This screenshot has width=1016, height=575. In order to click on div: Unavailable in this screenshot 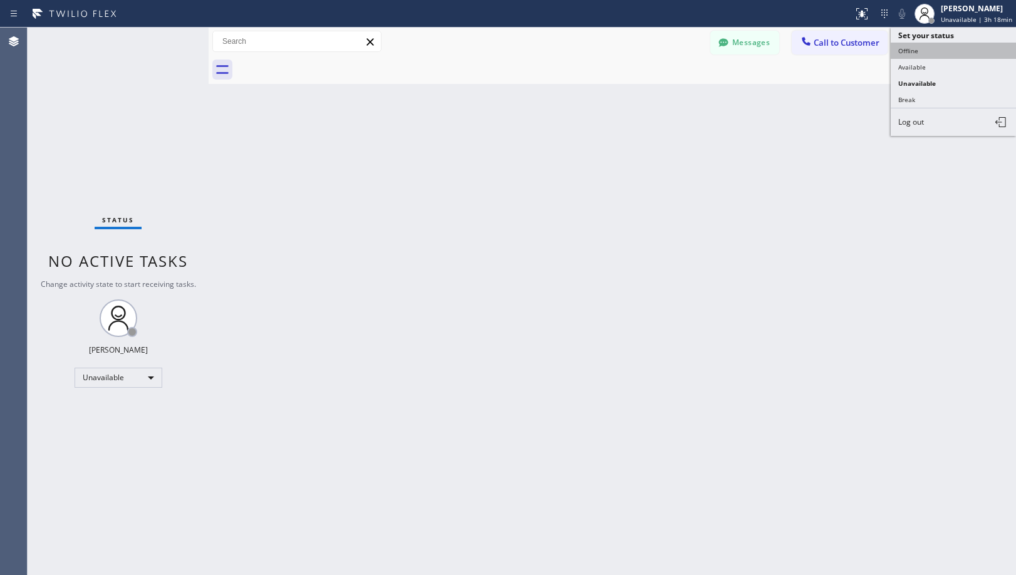, I will do `click(118, 378)`.